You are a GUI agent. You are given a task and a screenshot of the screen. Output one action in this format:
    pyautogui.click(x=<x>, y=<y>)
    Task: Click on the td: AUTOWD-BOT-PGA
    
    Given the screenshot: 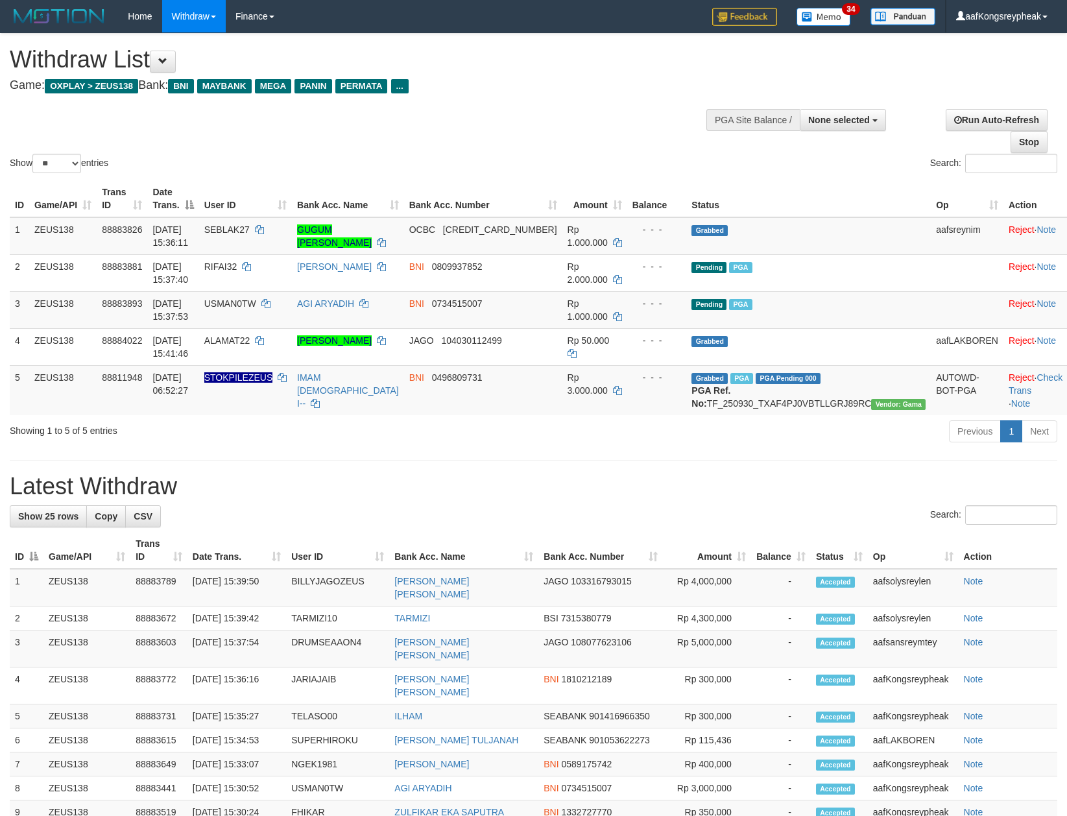 What is the action you would take?
    pyautogui.click(x=967, y=390)
    